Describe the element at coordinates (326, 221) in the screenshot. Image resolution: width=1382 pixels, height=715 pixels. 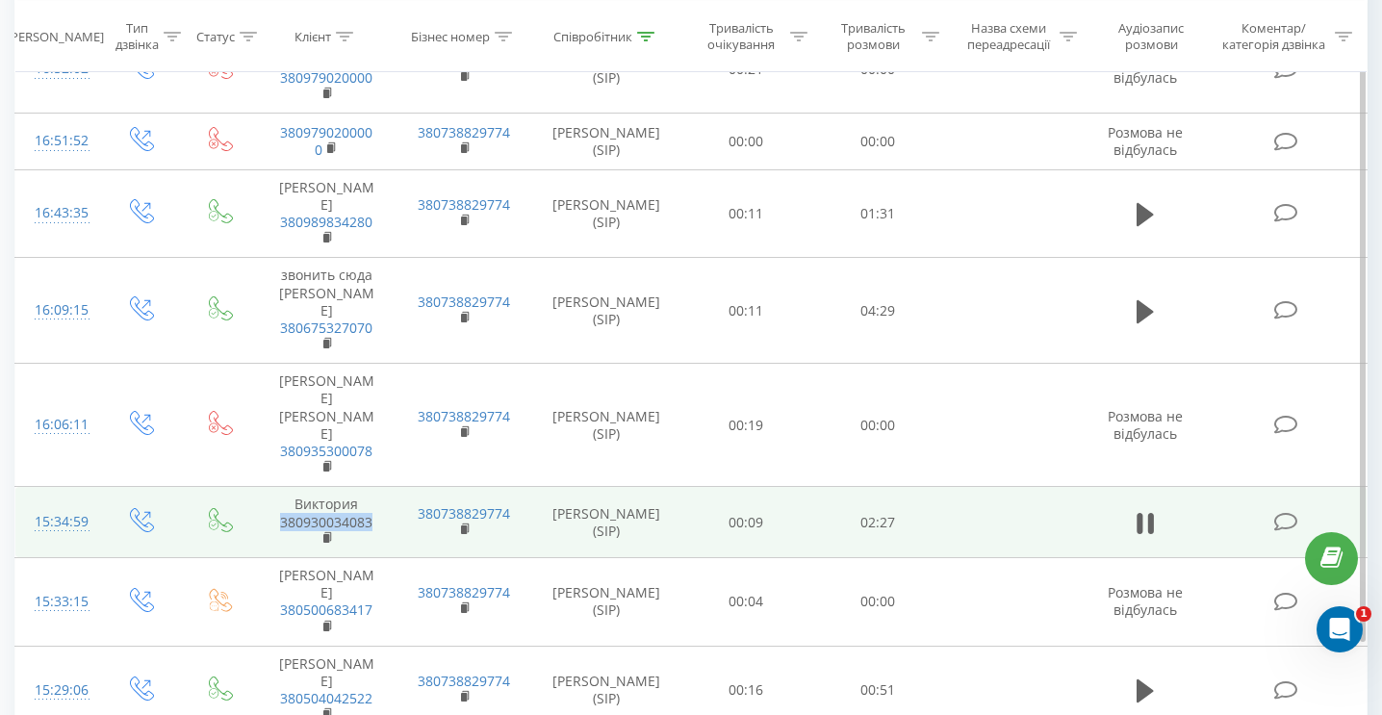
I see `a: 380989834280` at that location.